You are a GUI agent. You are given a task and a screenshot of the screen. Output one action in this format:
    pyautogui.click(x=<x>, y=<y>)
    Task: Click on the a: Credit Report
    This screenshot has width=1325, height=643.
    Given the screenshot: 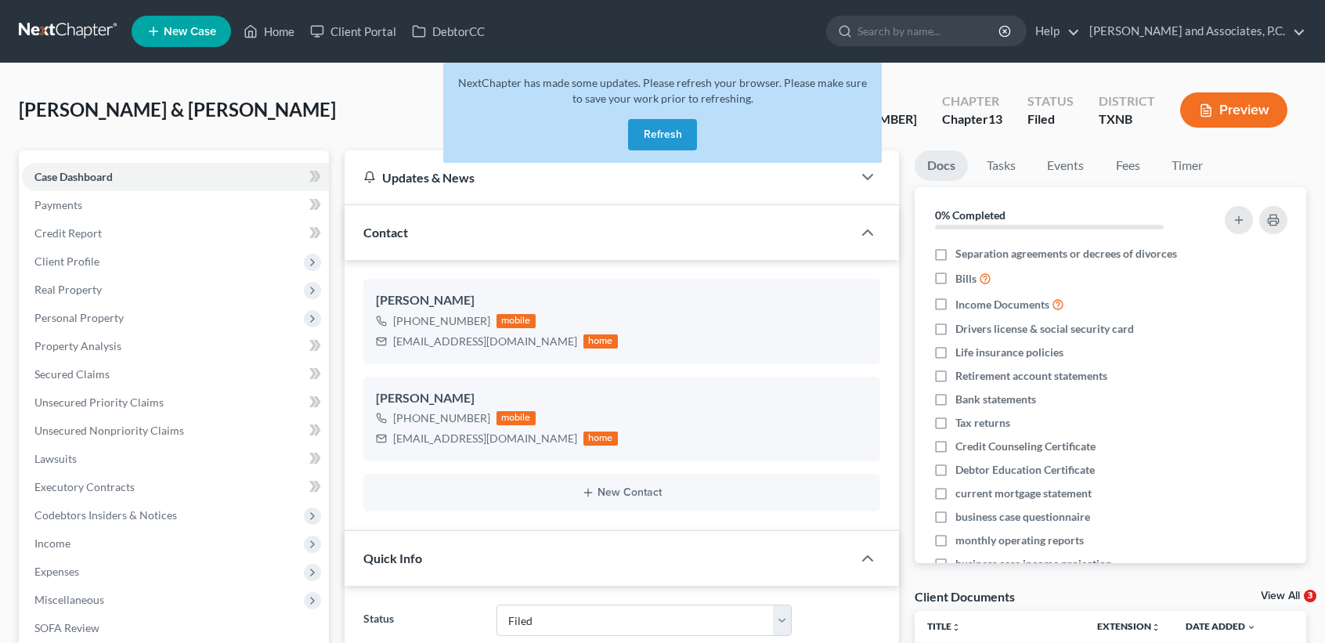 What is the action you would take?
    pyautogui.click(x=175, y=233)
    